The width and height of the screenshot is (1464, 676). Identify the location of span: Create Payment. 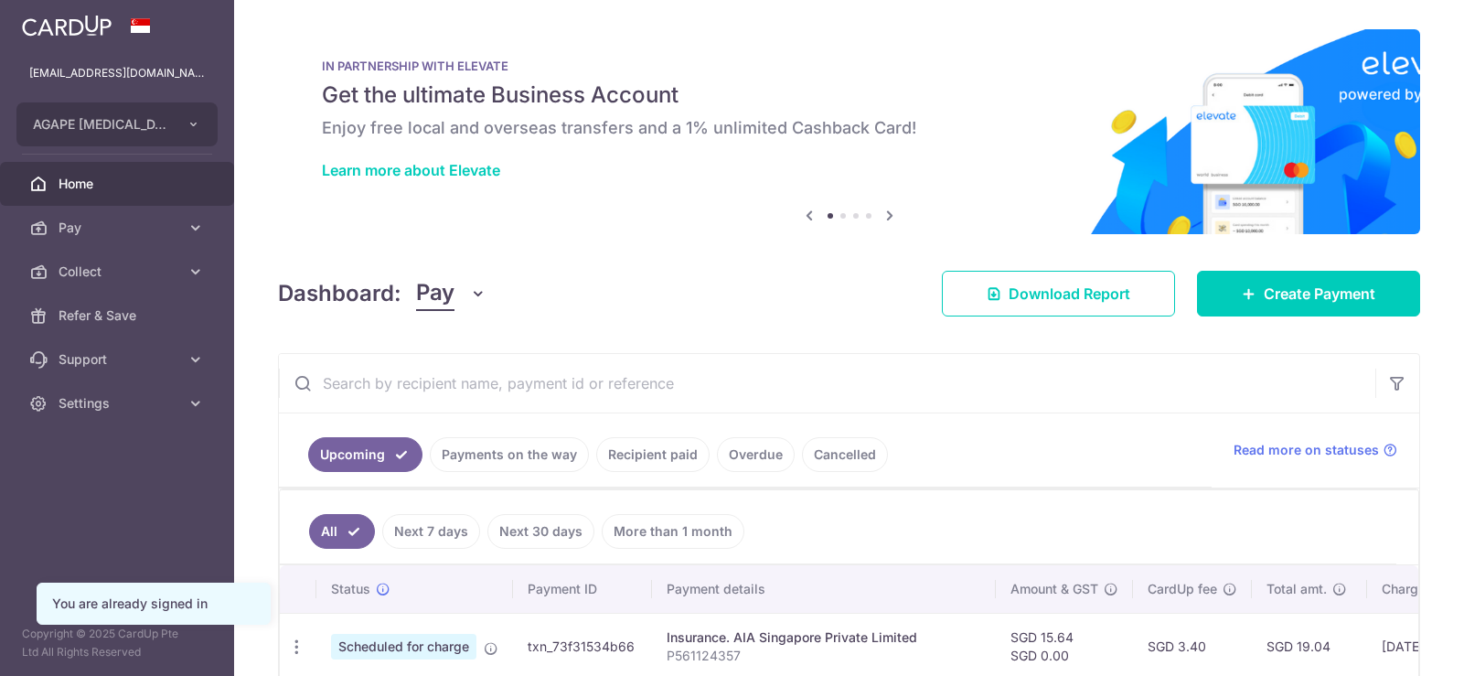
(1320, 294).